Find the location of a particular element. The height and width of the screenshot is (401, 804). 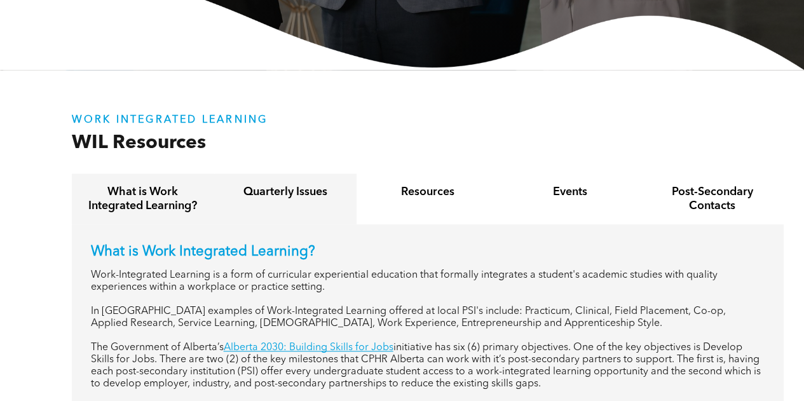

p: Work-Integrated Learning is a form of curricular experiential education that formally integrates ... is located at coordinates (428, 281).